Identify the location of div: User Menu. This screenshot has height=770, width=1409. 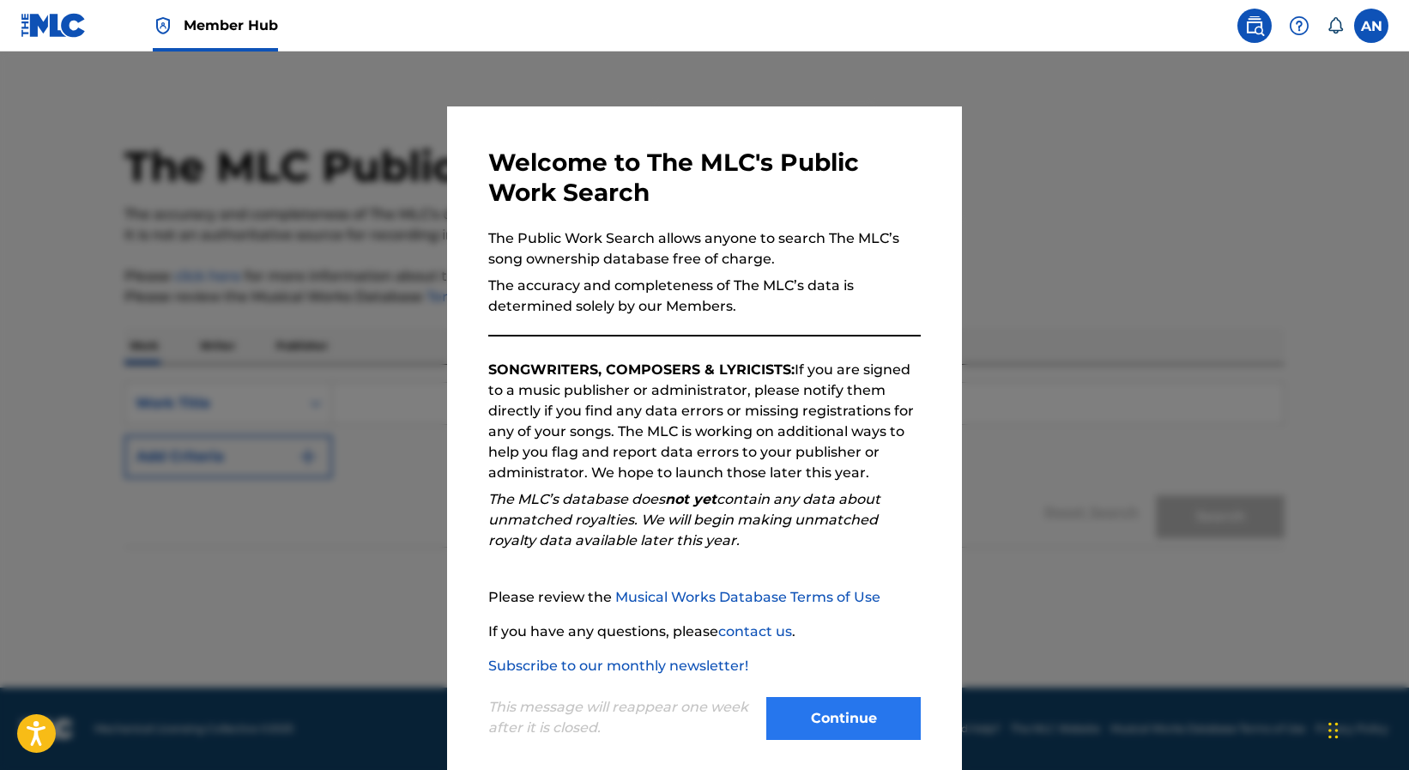
(1371, 26).